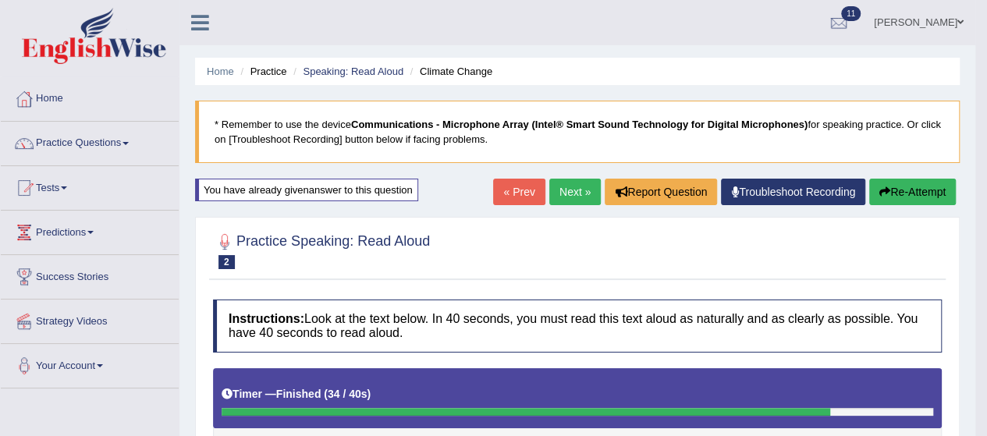 This screenshot has height=436, width=987. What do you see at coordinates (90, 230) in the screenshot?
I see `a: Predictions` at bounding box center [90, 230].